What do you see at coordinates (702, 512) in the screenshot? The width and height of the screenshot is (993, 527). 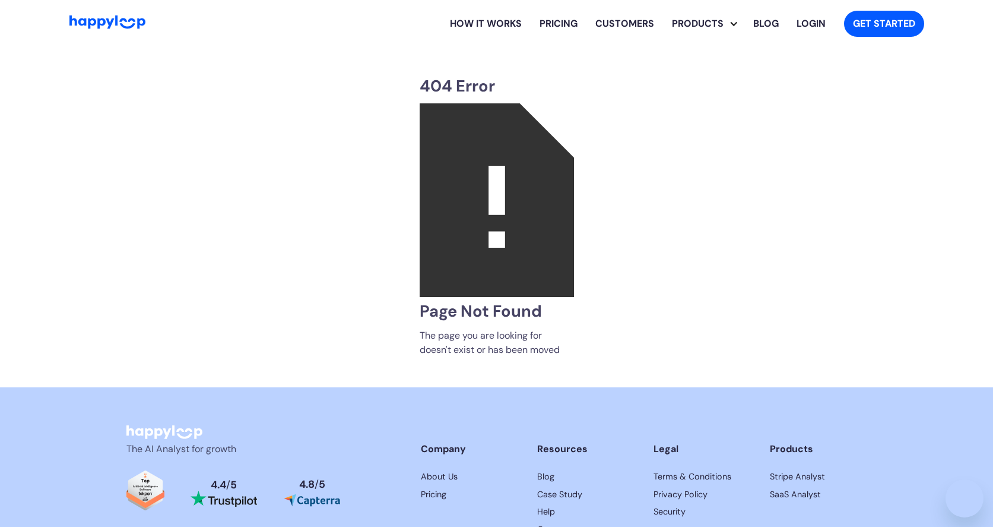 I see `a: HappyLoop's Security Page` at bounding box center [702, 512].